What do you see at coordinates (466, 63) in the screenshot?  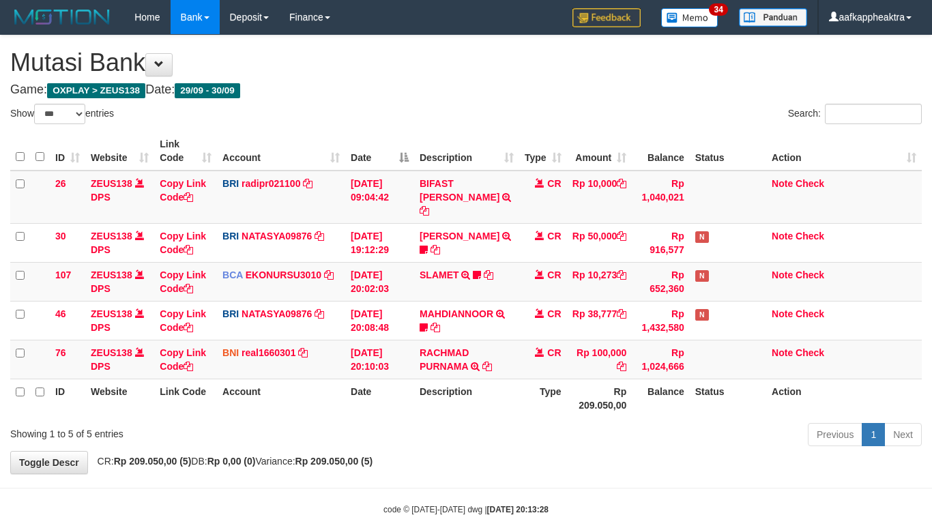 I see `h1: Mutasi Bank` at bounding box center [466, 63].